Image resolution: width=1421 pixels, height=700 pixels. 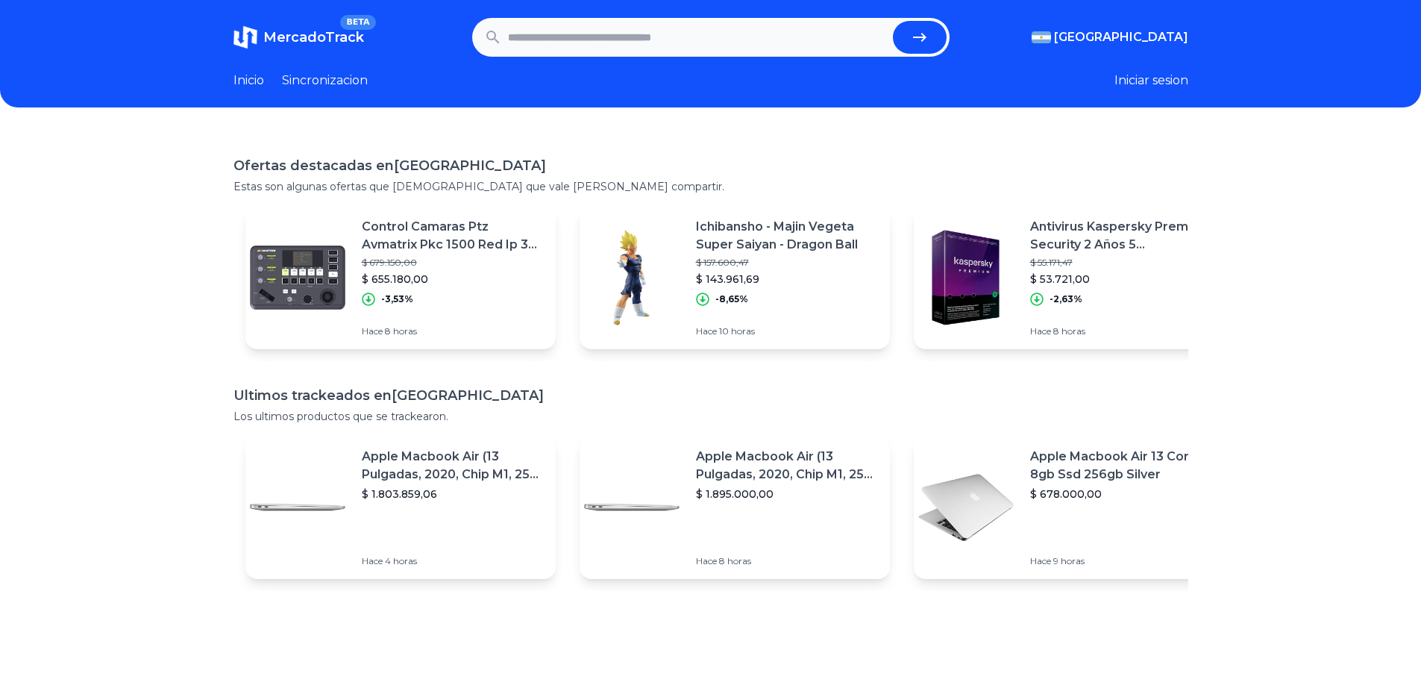 I want to click on a: MercadoTrackBETA, so click(x=298, y=37).